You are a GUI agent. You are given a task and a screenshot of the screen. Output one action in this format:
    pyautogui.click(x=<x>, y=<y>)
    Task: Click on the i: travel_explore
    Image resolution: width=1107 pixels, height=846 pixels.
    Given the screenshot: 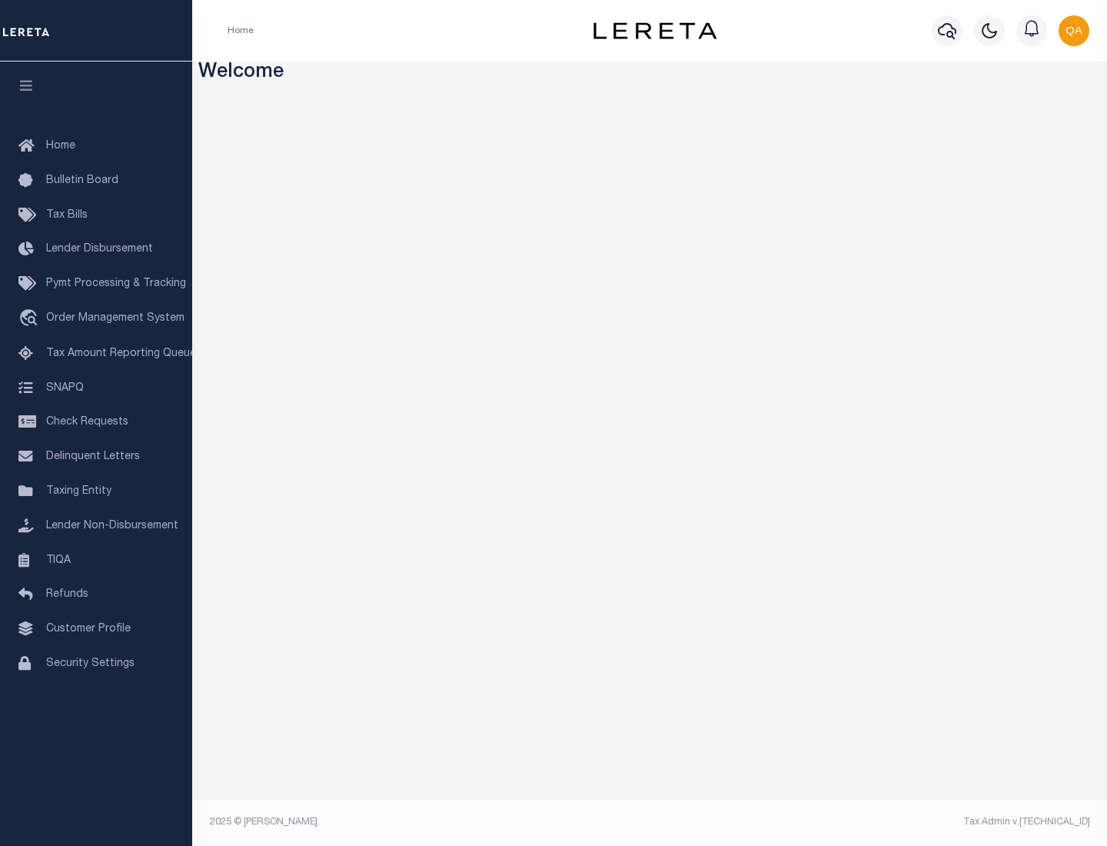 What is the action you would take?
    pyautogui.click(x=31, y=319)
    